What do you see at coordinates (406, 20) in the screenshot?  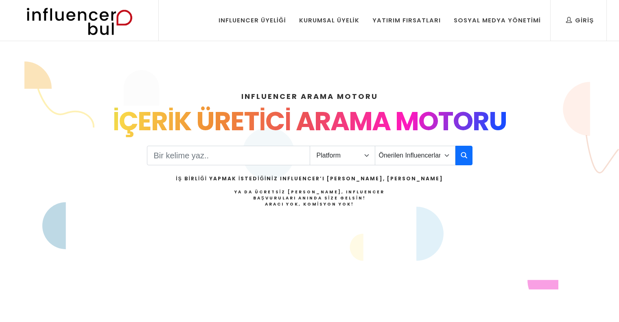 I see `div: Yatırım Fırsatları` at bounding box center [406, 20].